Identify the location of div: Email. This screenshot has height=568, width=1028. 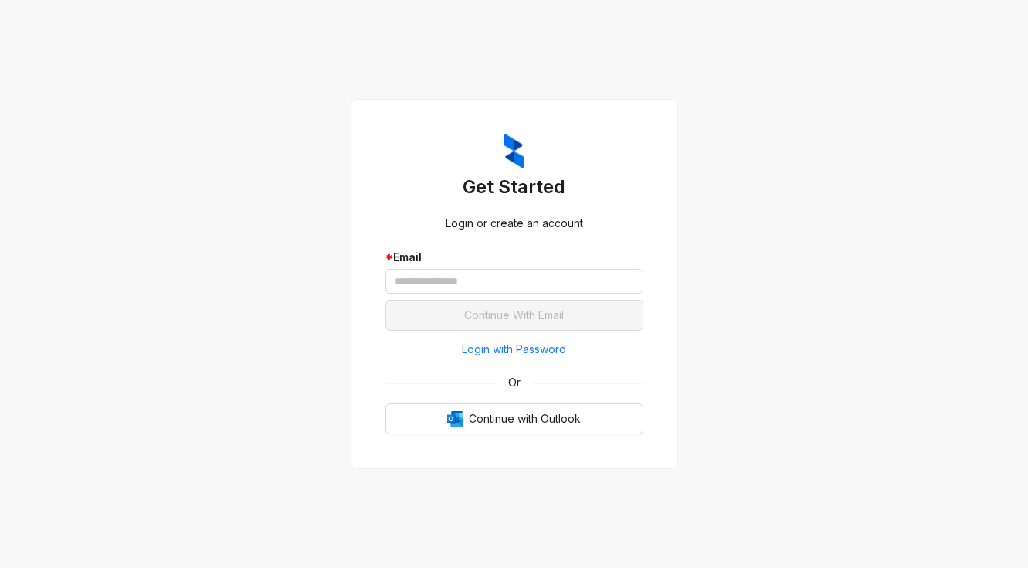
(514, 257).